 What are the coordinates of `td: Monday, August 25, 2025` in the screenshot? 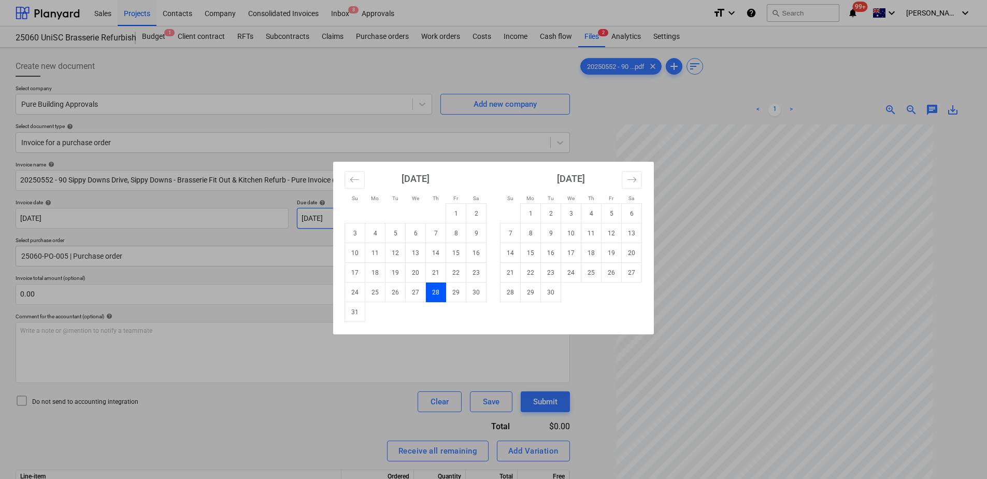 It's located at (375, 292).